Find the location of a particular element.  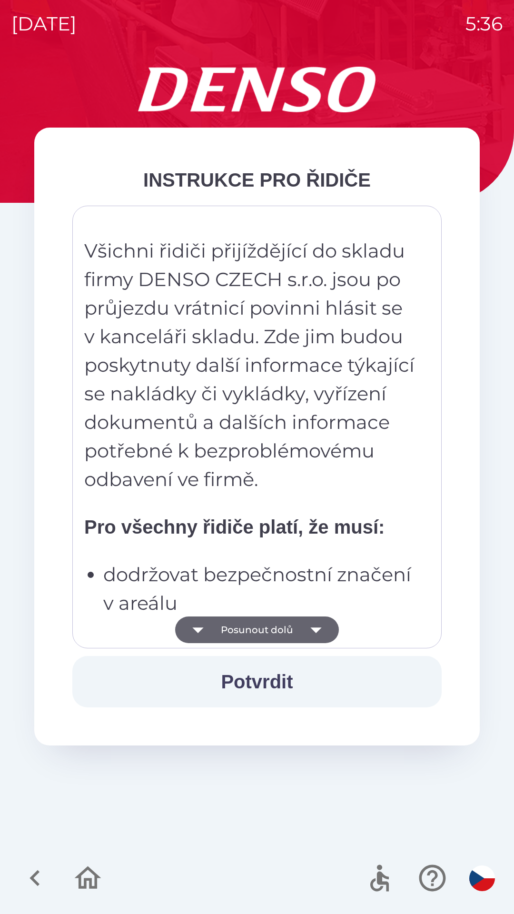

p: dodržovat bezpečnostní značení v areálu is located at coordinates (260, 589).